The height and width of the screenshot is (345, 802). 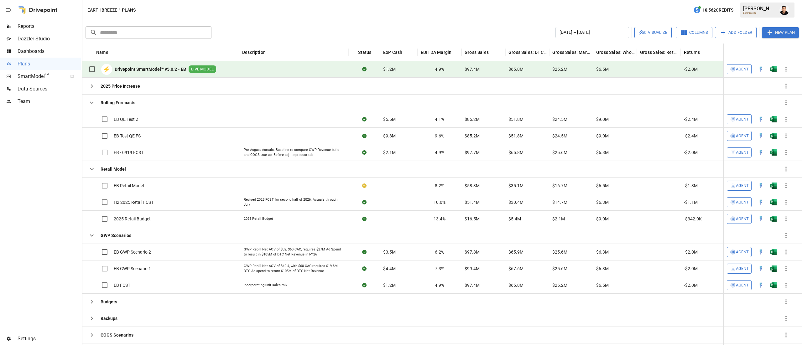 What do you see at coordinates (122, 285) in the screenshot?
I see `span: EB FCST` at bounding box center [122, 285].